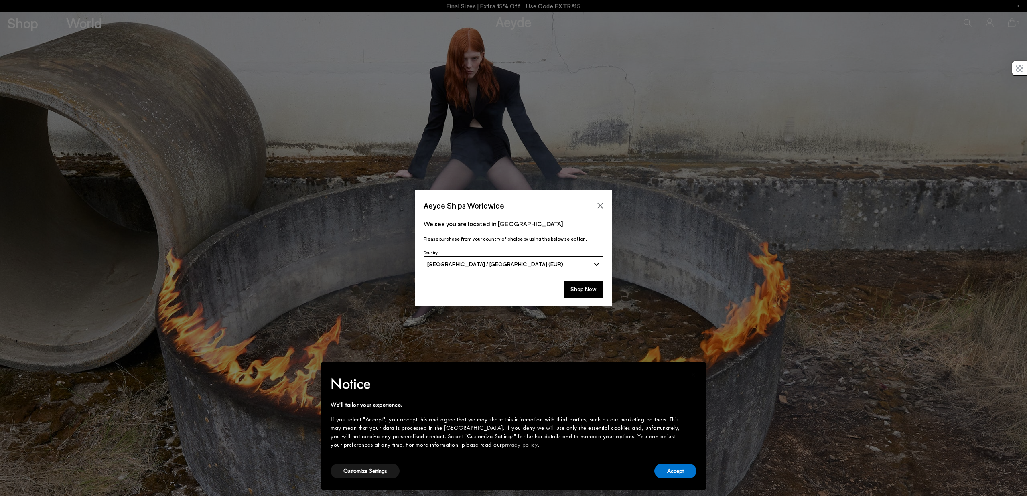 Image resolution: width=1027 pixels, height=496 pixels. I want to click on button: Close, so click(600, 206).